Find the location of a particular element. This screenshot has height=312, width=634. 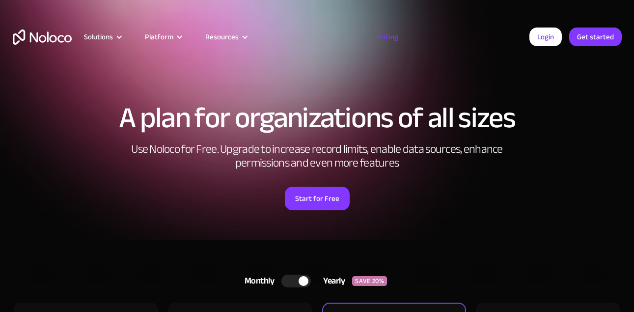

div: Monthly is located at coordinates (257, 281).